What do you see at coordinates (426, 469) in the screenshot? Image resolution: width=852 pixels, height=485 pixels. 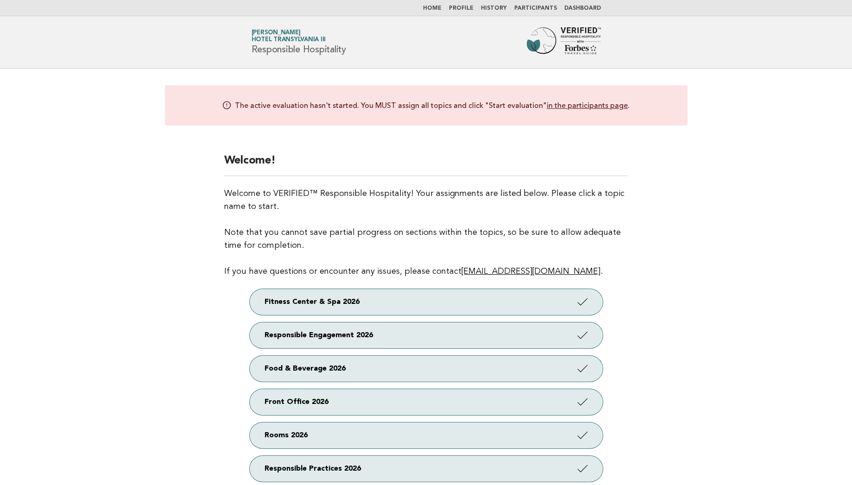 I see `a: Responsible Practices 2026` at bounding box center [426, 469].